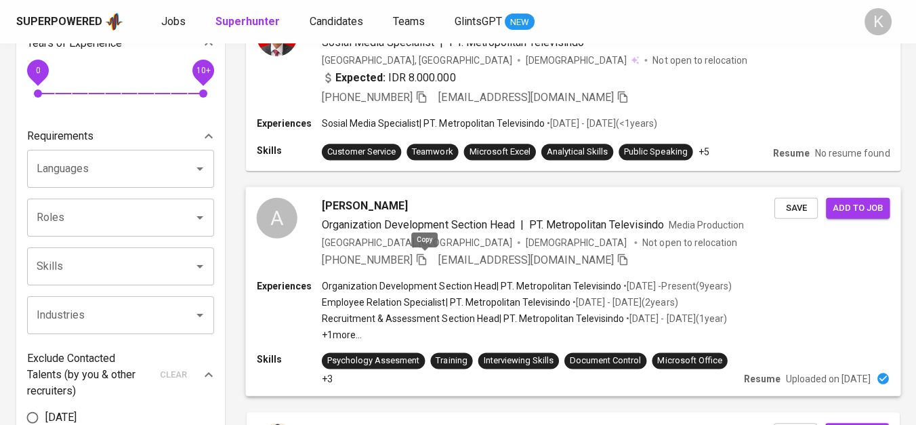 This screenshot has width=916, height=425. Describe the element at coordinates (432, 152) in the screenshot. I see `div: Teamwork` at that location.